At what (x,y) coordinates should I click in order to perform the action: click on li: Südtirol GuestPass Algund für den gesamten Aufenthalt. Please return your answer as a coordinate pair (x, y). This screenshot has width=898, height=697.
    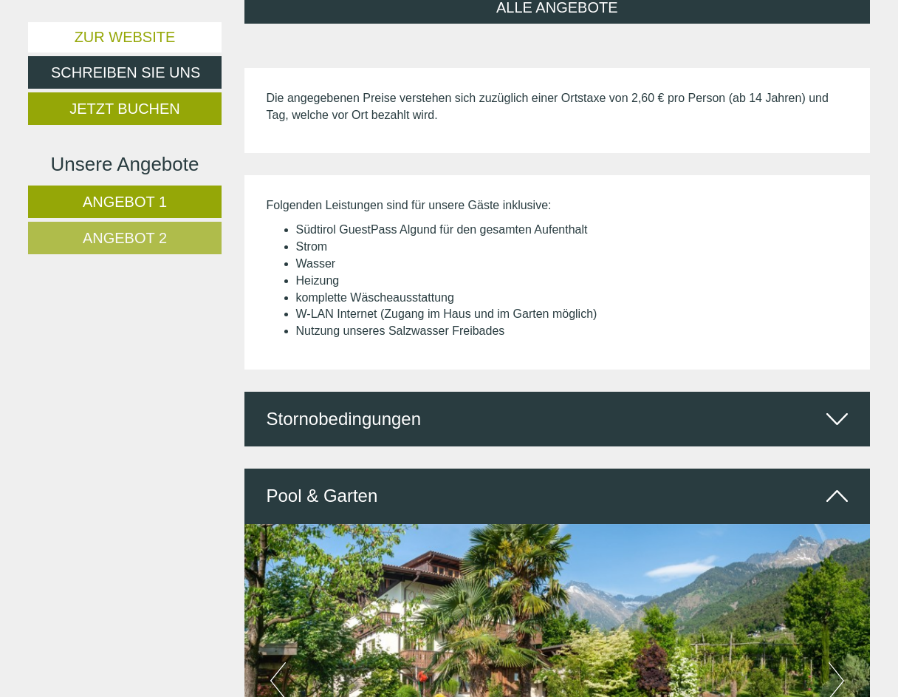
    Looking at the image, I should click on (572, 230).